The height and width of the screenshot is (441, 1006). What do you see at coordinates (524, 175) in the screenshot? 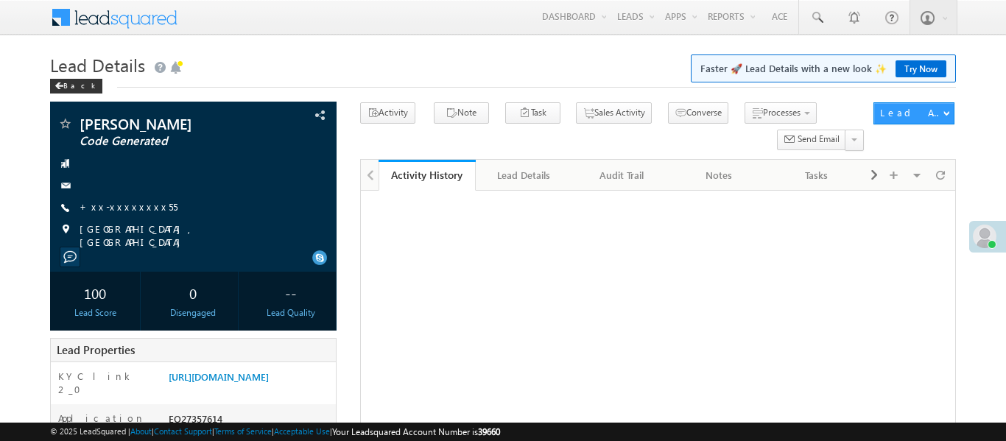
I see `div: Lead Details` at bounding box center [524, 175].